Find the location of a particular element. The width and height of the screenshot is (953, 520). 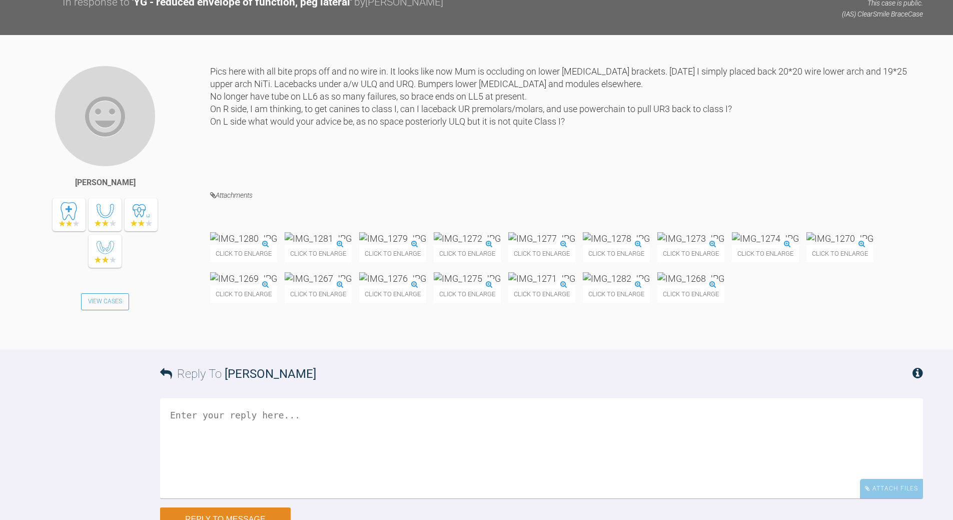

h4: Attachments is located at coordinates (566, 195).